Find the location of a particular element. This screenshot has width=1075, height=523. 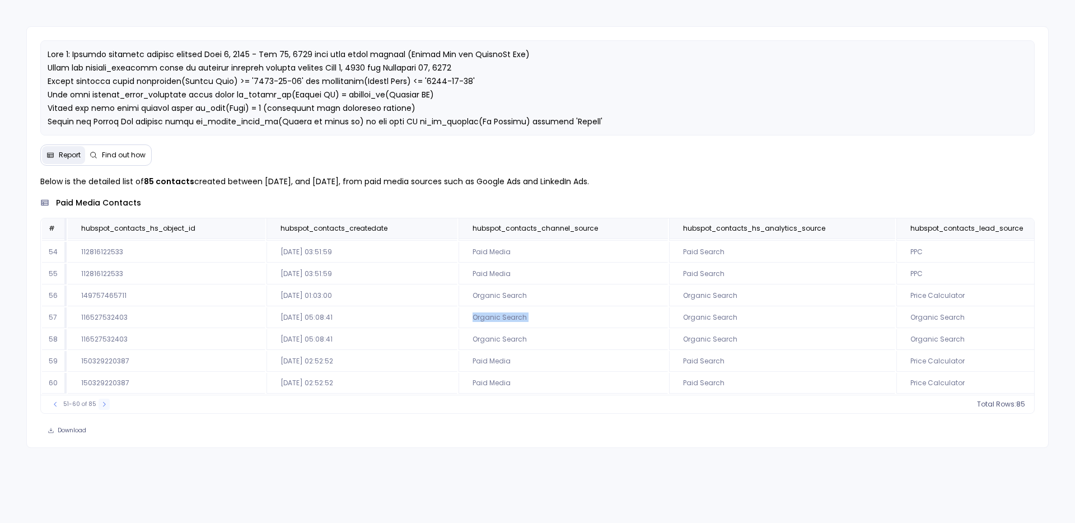

span: hubspot_contacts_channel_source is located at coordinates (535, 228).